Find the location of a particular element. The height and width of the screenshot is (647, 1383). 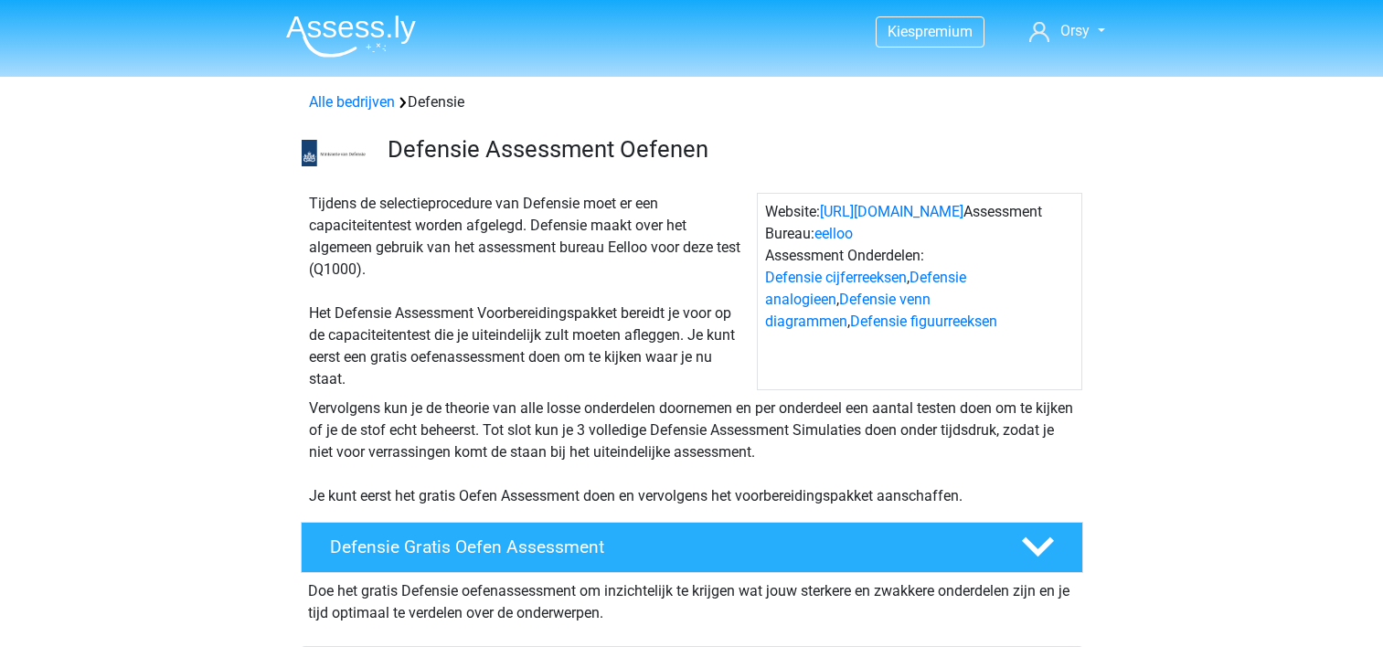

div: Defensie is located at coordinates (692, 102).